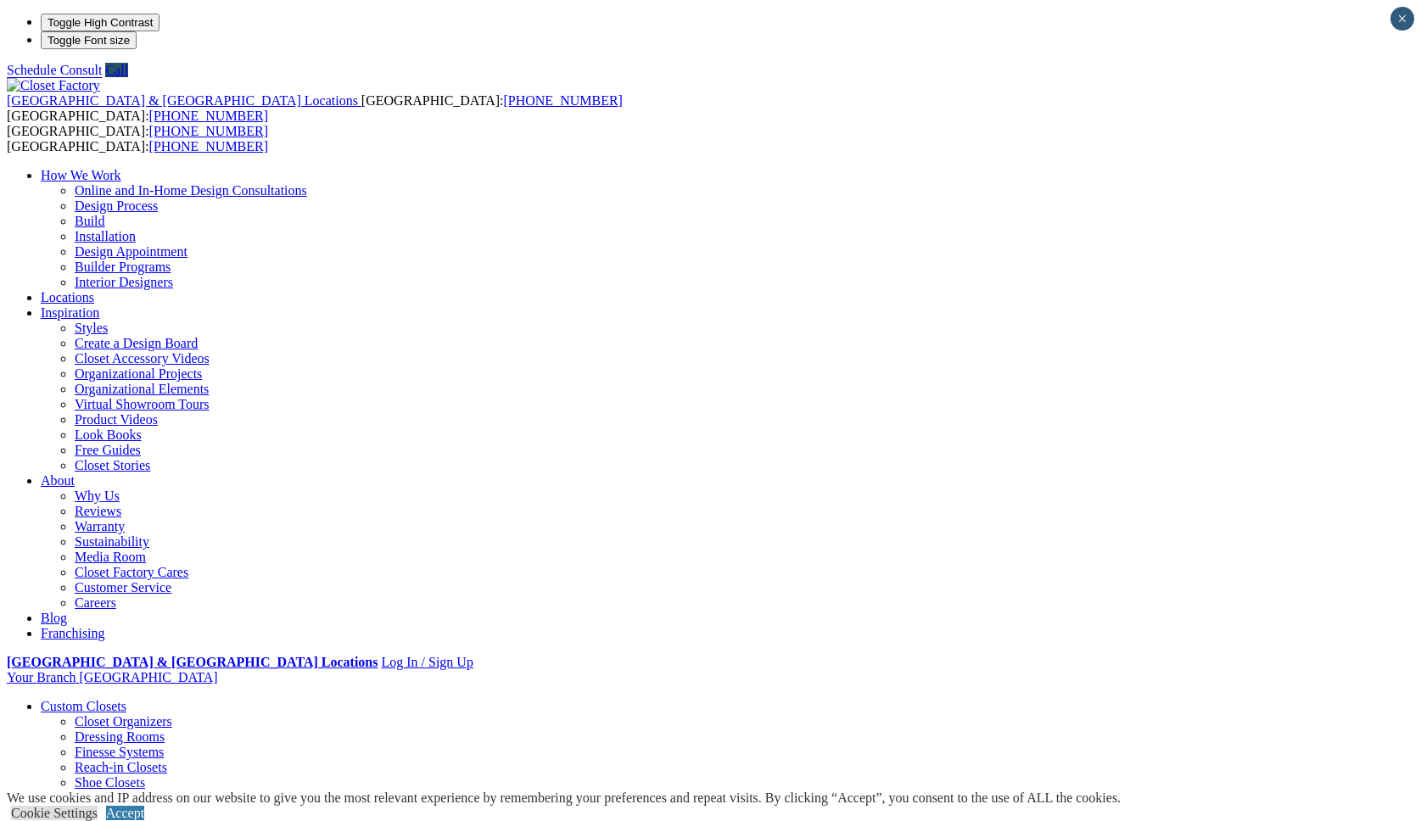 This screenshot has height=821, width=1421. What do you see at coordinates (123, 721) in the screenshot?
I see `a: Closet Organizers` at bounding box center [123, 721].